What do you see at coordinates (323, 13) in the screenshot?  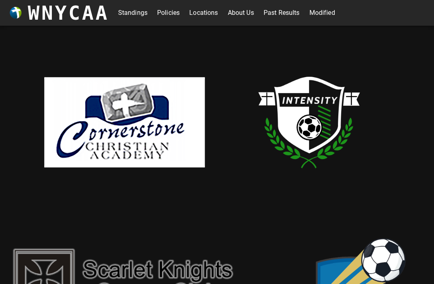 I see `a: Modified` at bounding box center [323, 13].